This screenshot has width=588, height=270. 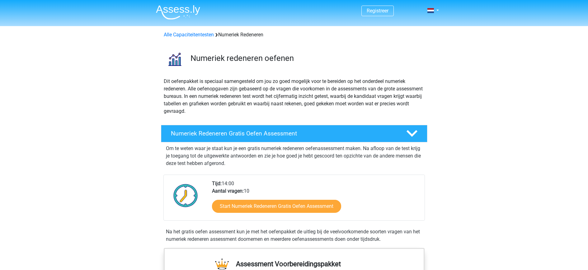 What do you see at coordinates (294, 156) in the screenshot?
I see `p: Om te weten waar je staat kun je een gratis numeriek redeneren oefenassessment maken. Na afloop v...` at bounding box center [294, 156].